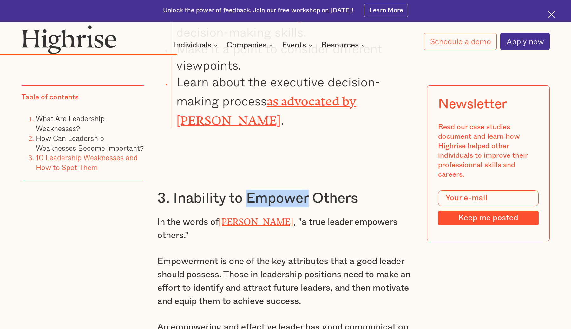  Describe the element at coordinates (524, 41) in the screenshot. I see `a: Apply now` at that location.